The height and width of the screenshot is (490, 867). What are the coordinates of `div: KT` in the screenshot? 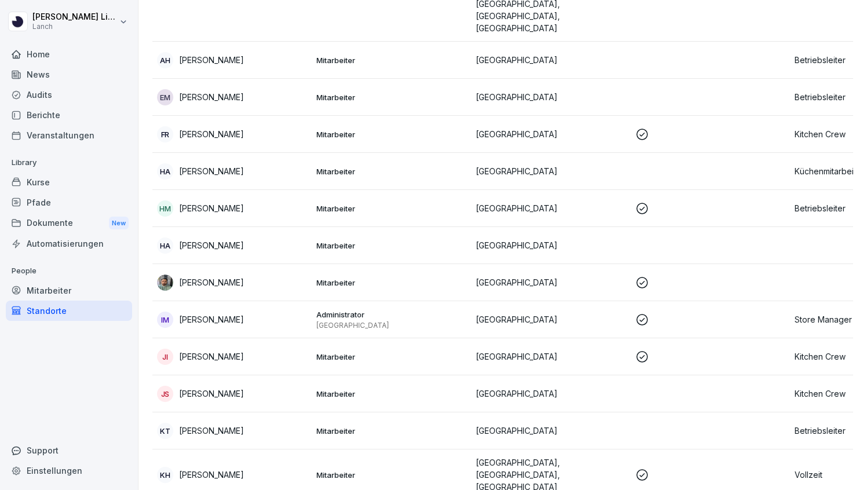 It's located at (165, 431).